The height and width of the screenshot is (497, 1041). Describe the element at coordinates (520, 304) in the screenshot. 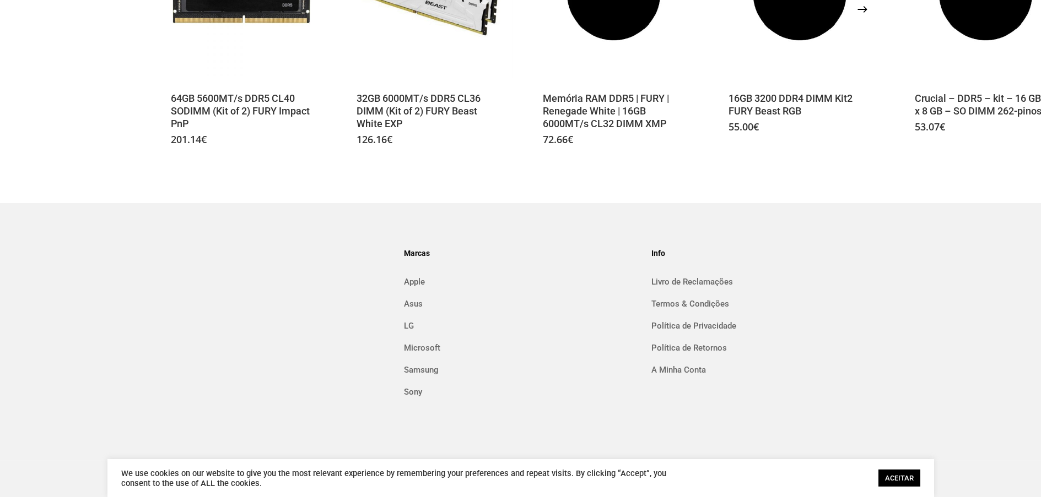

I see `a: Asus` at that location.